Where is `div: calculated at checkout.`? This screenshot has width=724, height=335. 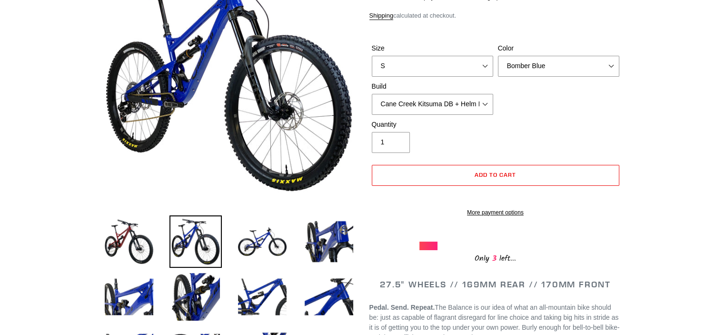
div: calculated at checkout. is located at coordinates (495, 16).